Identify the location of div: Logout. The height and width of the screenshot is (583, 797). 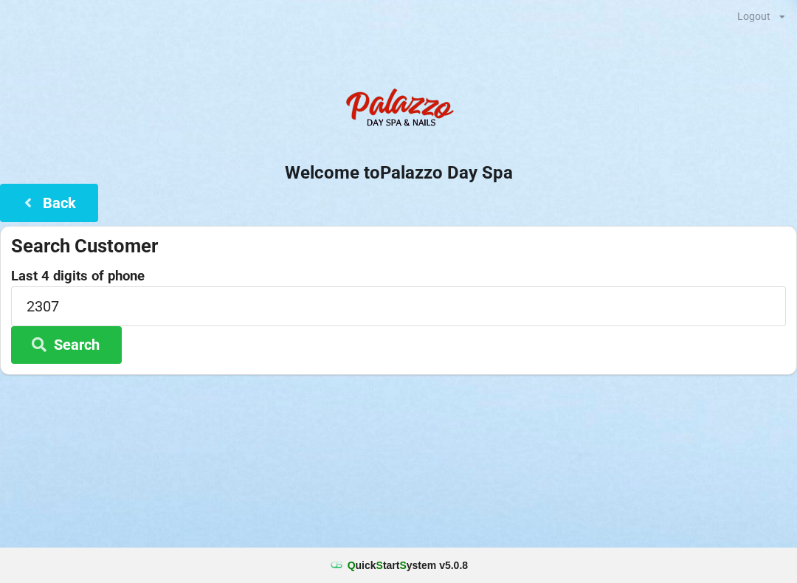
(753, 16).